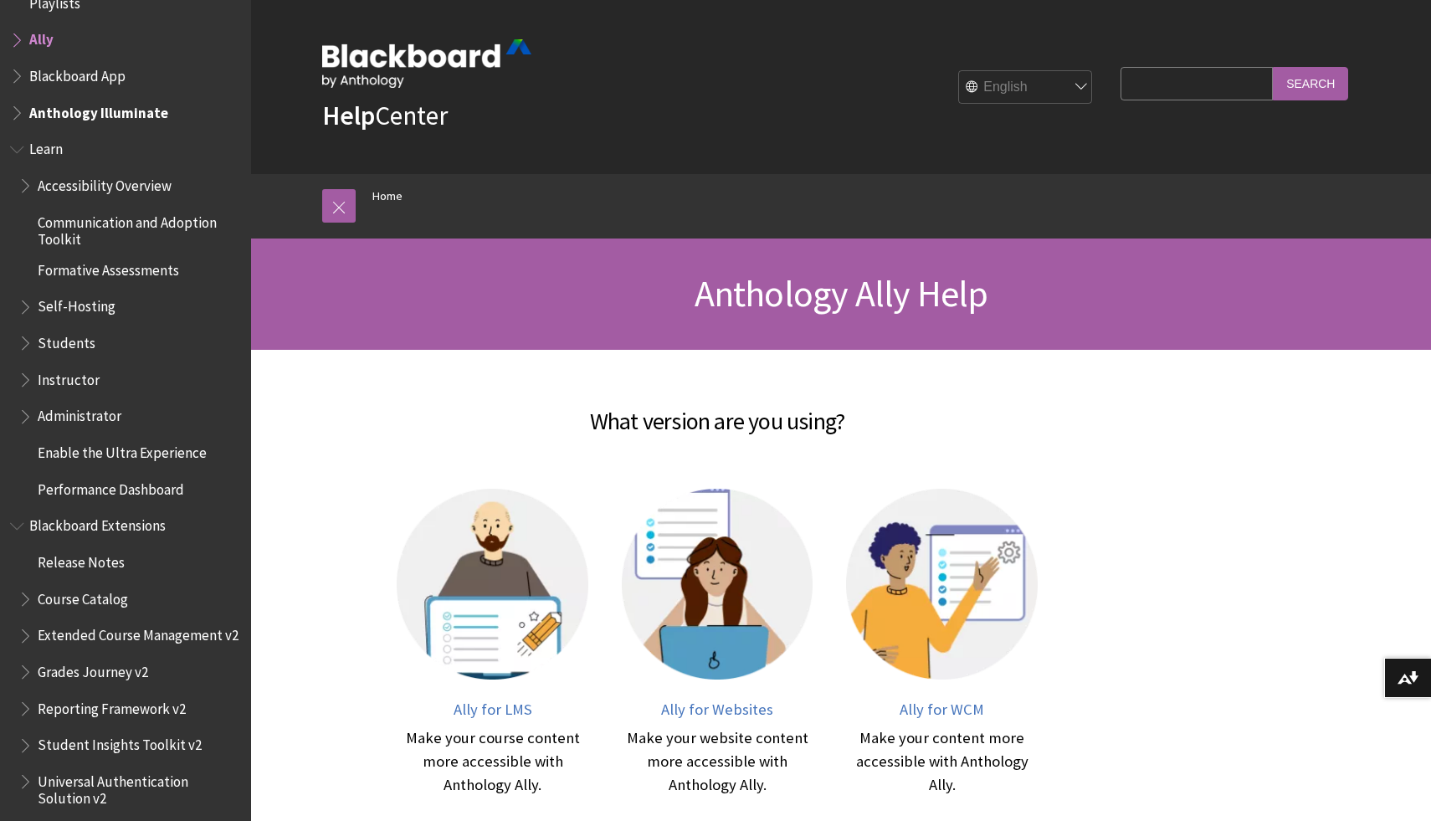 The height and width of the screenshot is (821, 1431). What do you see at coordinates (126, 40) in the screenshot?
I see `nav: Book outline for Anthology Ally Help` at bounding box center [126, 40].